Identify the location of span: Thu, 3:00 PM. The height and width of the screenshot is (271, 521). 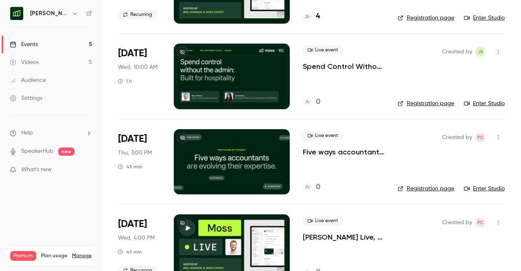
(135, 153).